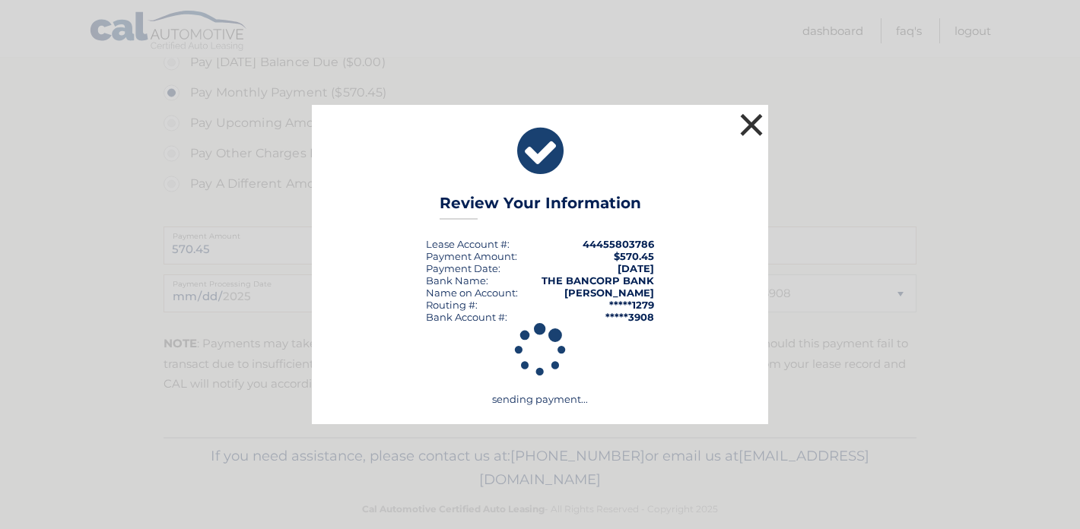  I want to click on div: Payment Amount:, so click(472, 256).